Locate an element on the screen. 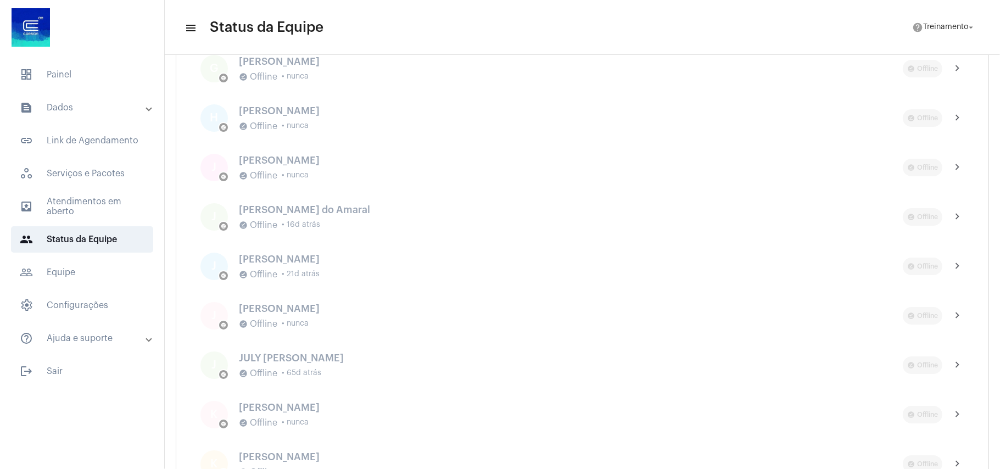  button: Treinamento is located at coordinates (944, 27).